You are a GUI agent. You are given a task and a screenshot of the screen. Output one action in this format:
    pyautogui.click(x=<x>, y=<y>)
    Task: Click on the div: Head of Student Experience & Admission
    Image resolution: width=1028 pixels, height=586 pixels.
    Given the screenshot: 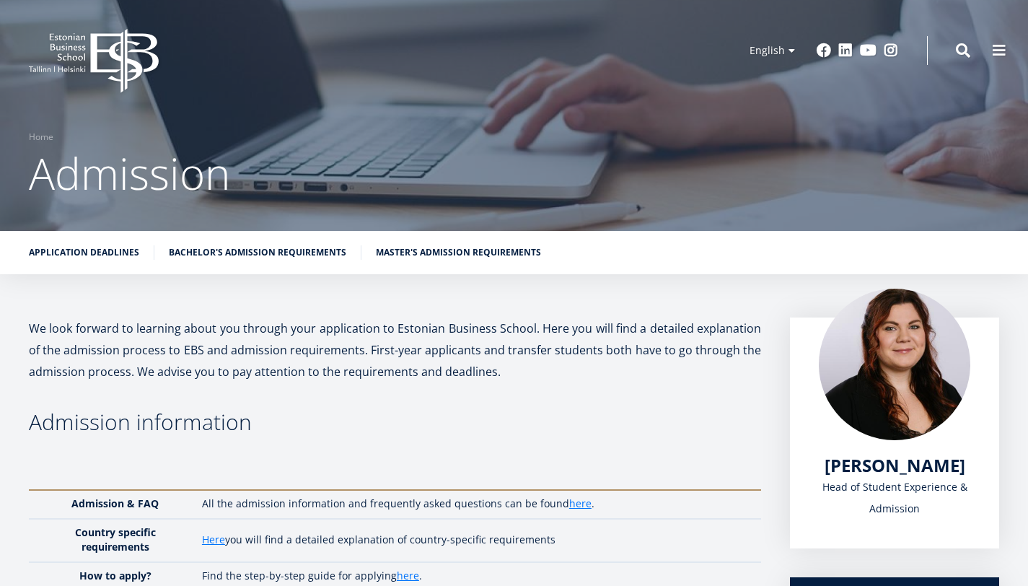 What is the action you would take?
    pyautogui.click(x=895, y=498)
    